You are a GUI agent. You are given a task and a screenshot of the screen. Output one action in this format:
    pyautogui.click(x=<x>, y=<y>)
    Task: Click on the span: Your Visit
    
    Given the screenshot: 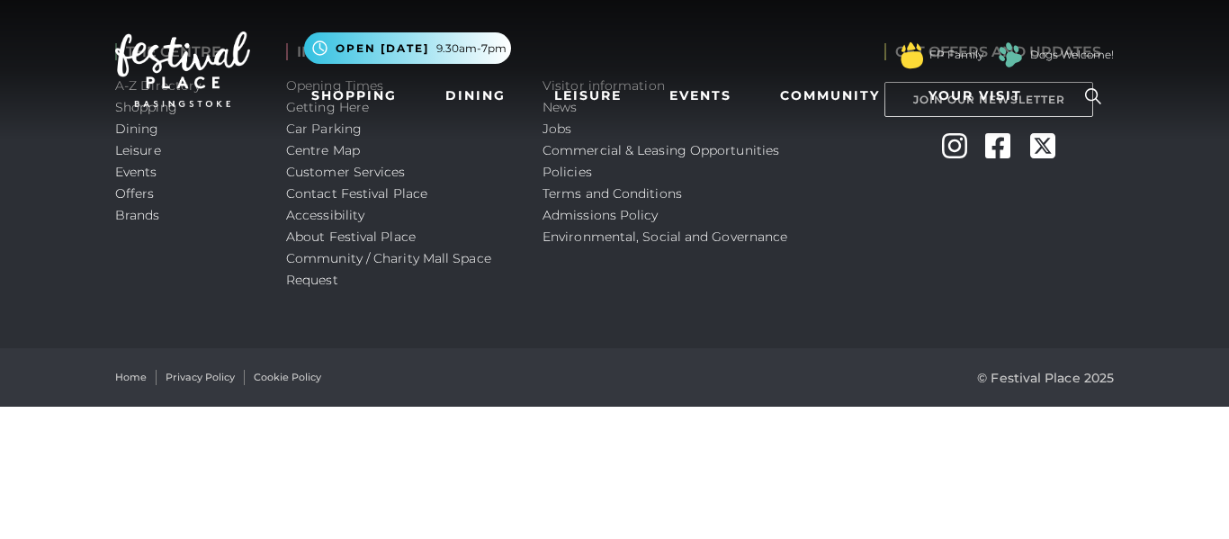 What is the action you would take?
    pyautogui.click(x=975, y=95)
    